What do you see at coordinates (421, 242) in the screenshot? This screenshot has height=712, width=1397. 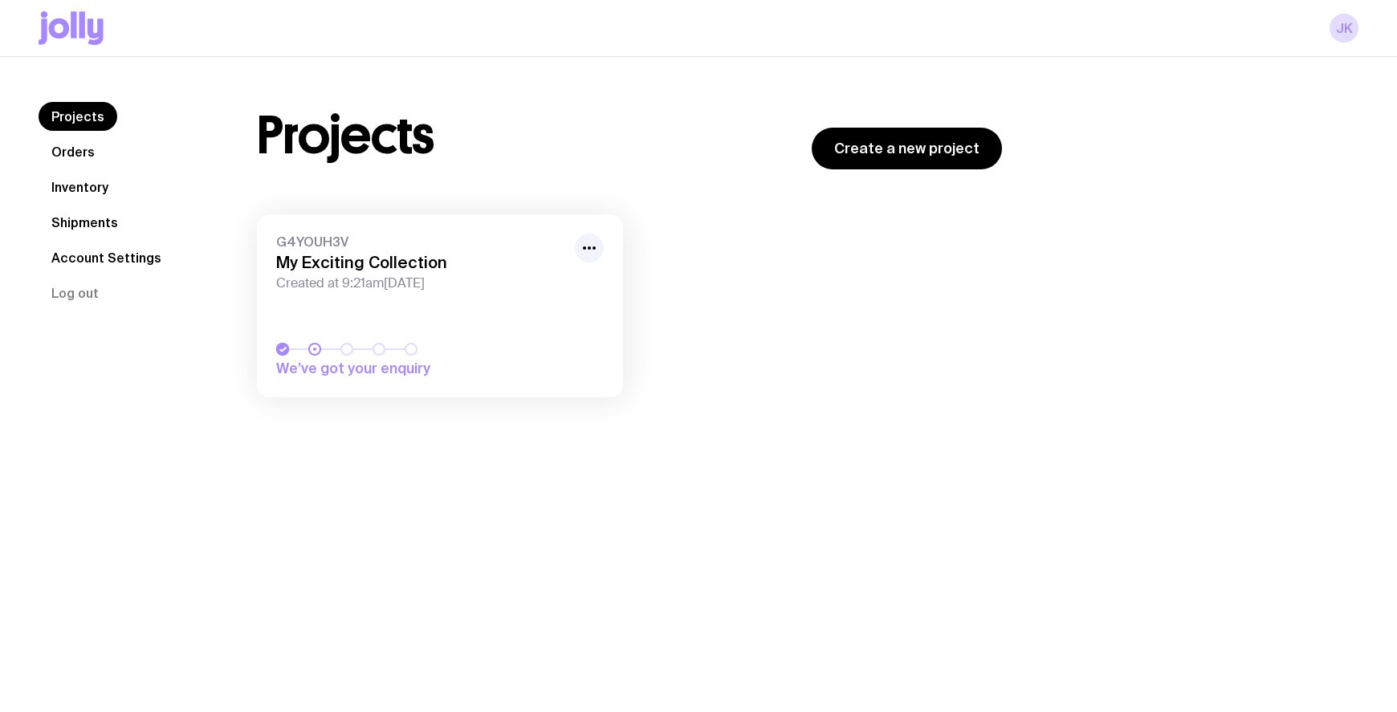 I see `span: G4YOUH3V` at bounding box center [421, 242].